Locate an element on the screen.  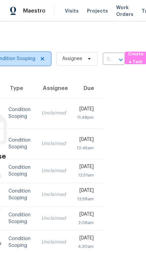
th: Type is located at coordinates (19, 88).